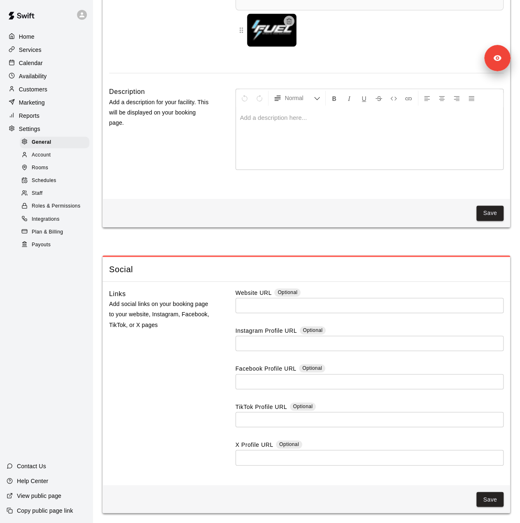 This screenshot has width=520, height=523. I want to click on button: Format Bold, so click(335, 98).